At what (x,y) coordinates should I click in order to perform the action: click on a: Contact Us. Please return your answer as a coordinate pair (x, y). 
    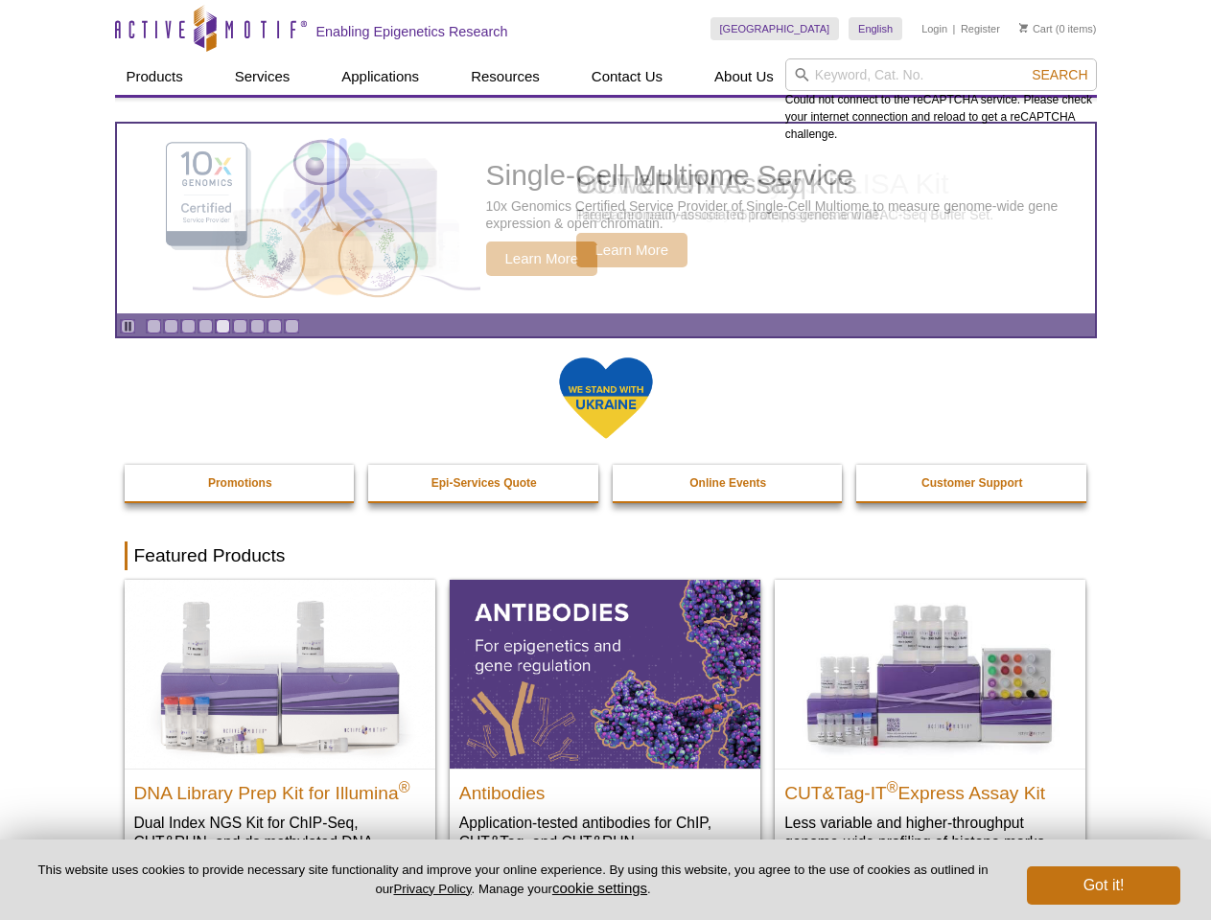
    Looking at the image, I should click on (627, 77).